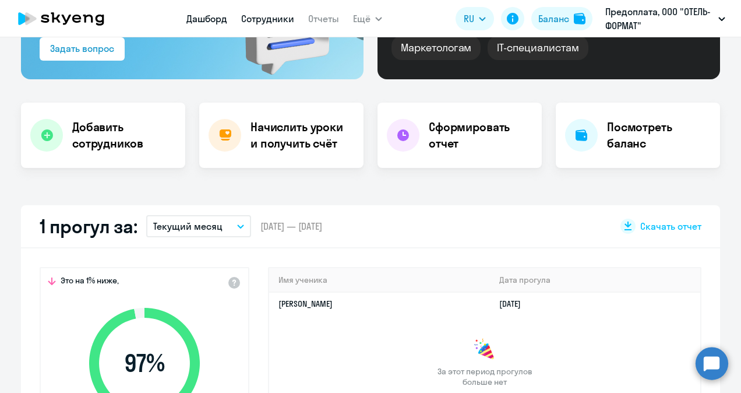  I want to click on div: Маркетологам, so click(436, 48).